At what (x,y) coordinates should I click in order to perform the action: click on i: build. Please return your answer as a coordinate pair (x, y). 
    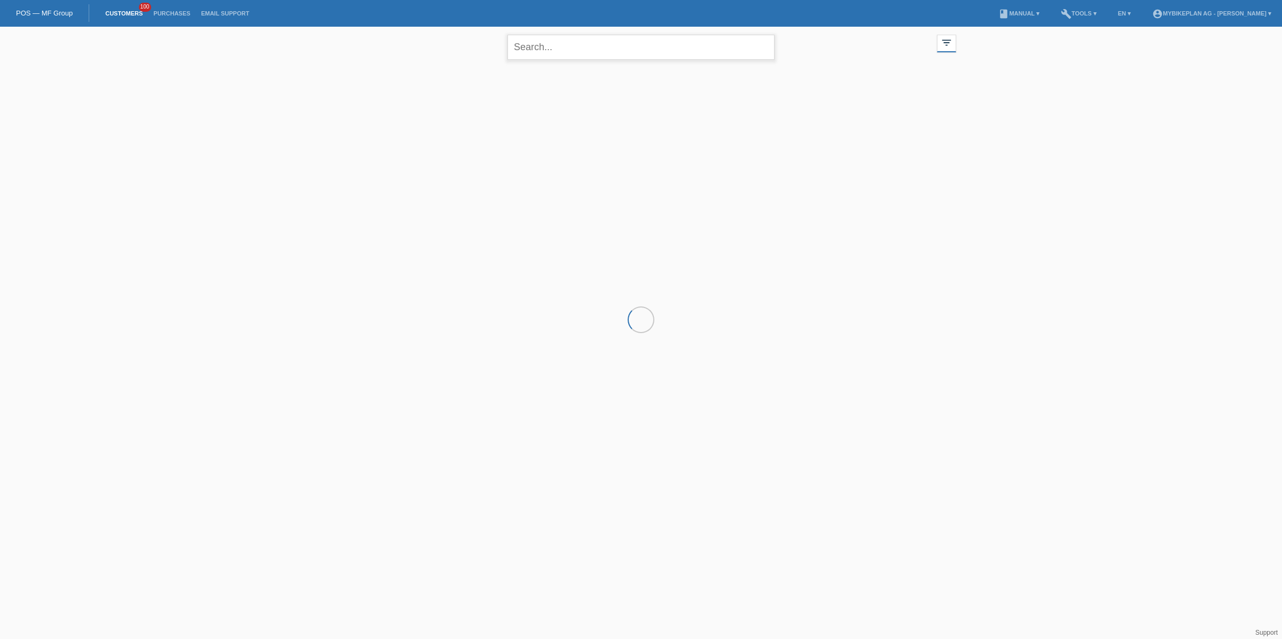
    Looking at the image, I should click on (1066, 14).